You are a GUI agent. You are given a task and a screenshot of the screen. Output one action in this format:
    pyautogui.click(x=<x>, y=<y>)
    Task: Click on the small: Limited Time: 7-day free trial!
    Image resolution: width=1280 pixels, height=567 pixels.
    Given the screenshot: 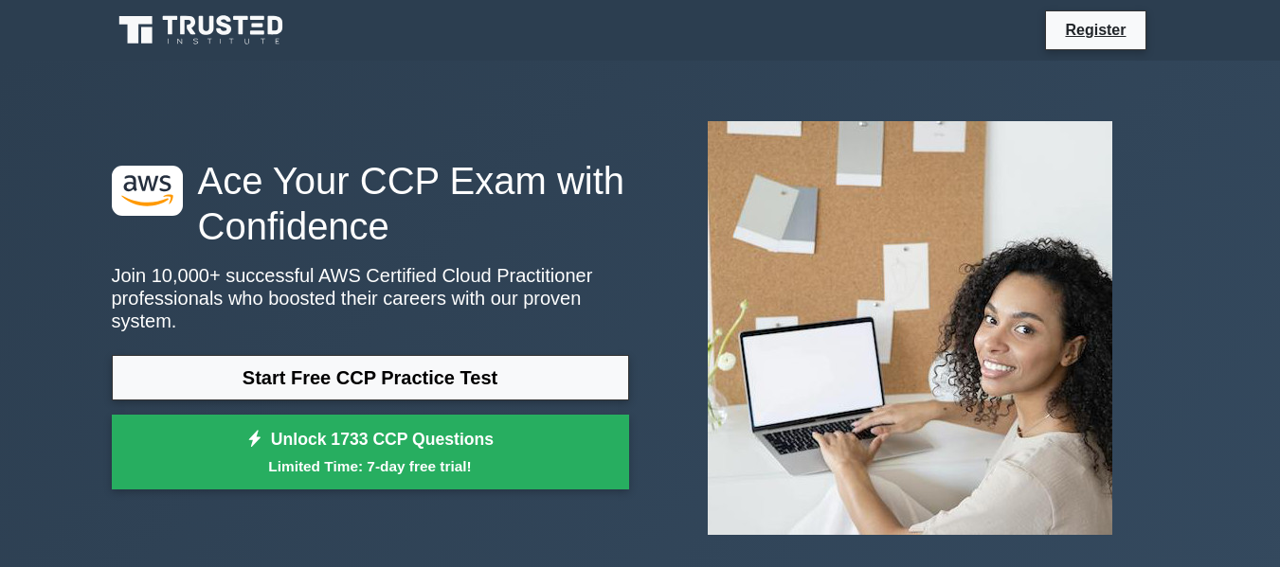 What is the action you would take?
    pyautogui.click(x=370, y=466)
    